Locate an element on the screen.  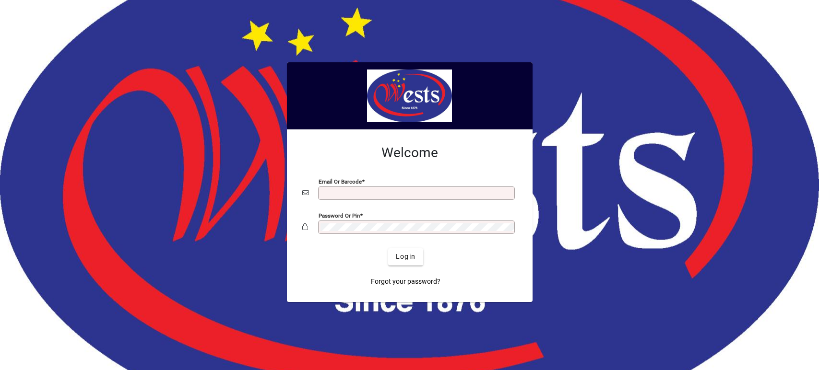
mat-label: Password or Pin is located at coordinates (339, 215).